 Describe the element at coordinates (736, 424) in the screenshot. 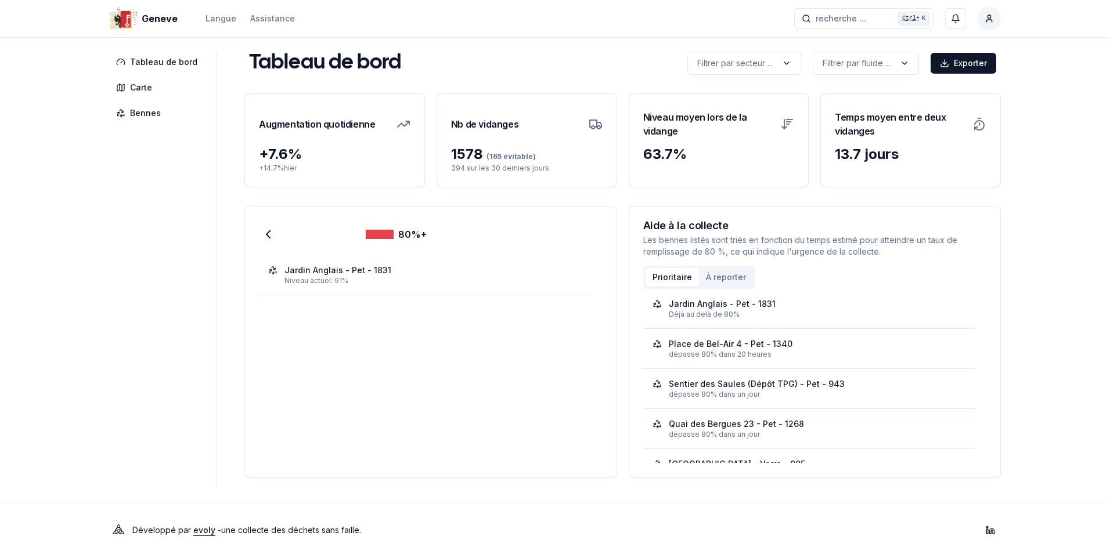

I see `div: Quai des Bergues 23 - Pet - 1268` at that location.